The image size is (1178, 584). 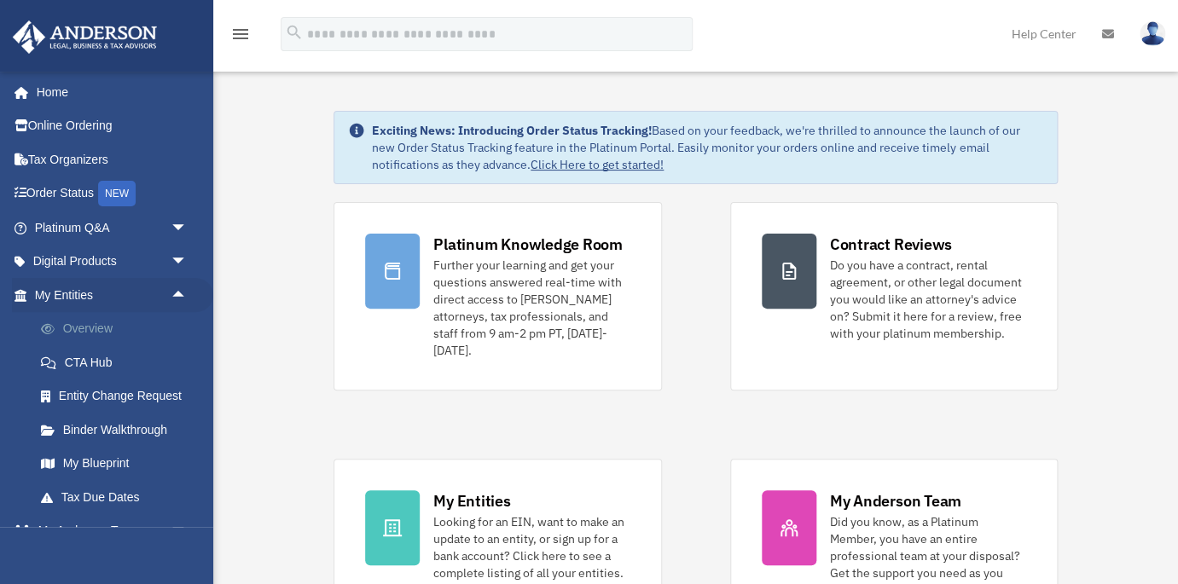 What do you see at coordinates (119, 362) in the screenshot?
I see `a: CTA Hub` at bounding box center [119, 362].